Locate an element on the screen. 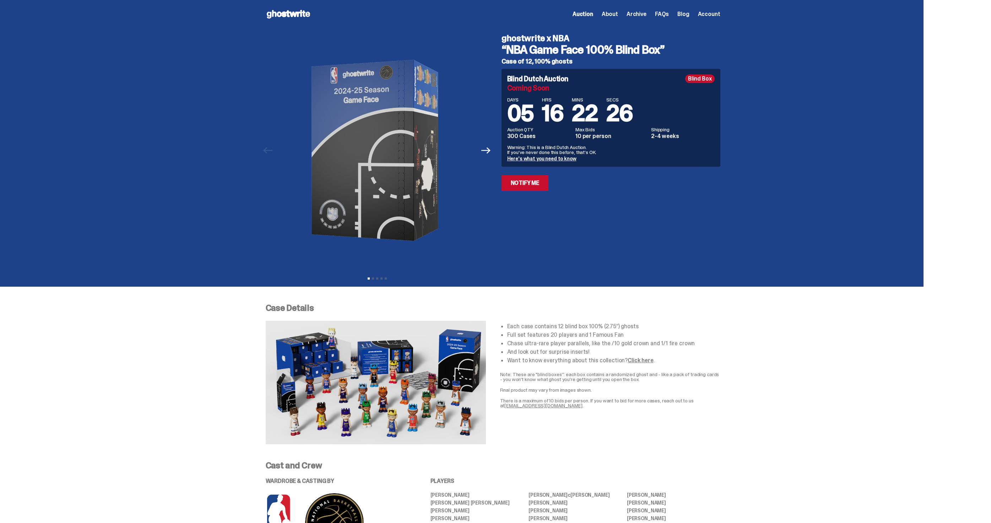  button: View slide 4 is located at coordinates (381, 279).